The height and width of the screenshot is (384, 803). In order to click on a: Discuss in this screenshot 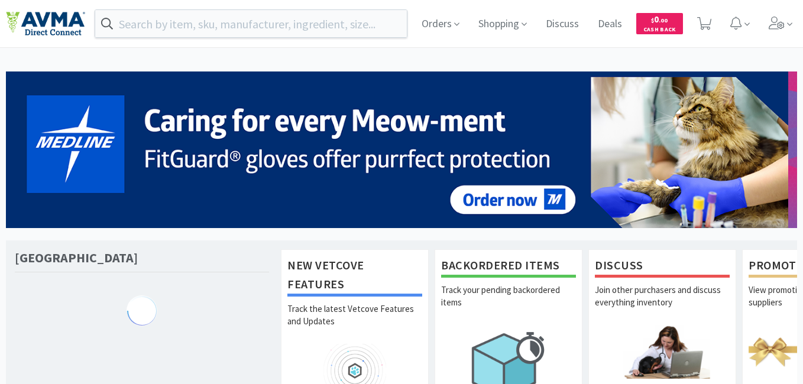, I will do `click(562, 24)`.